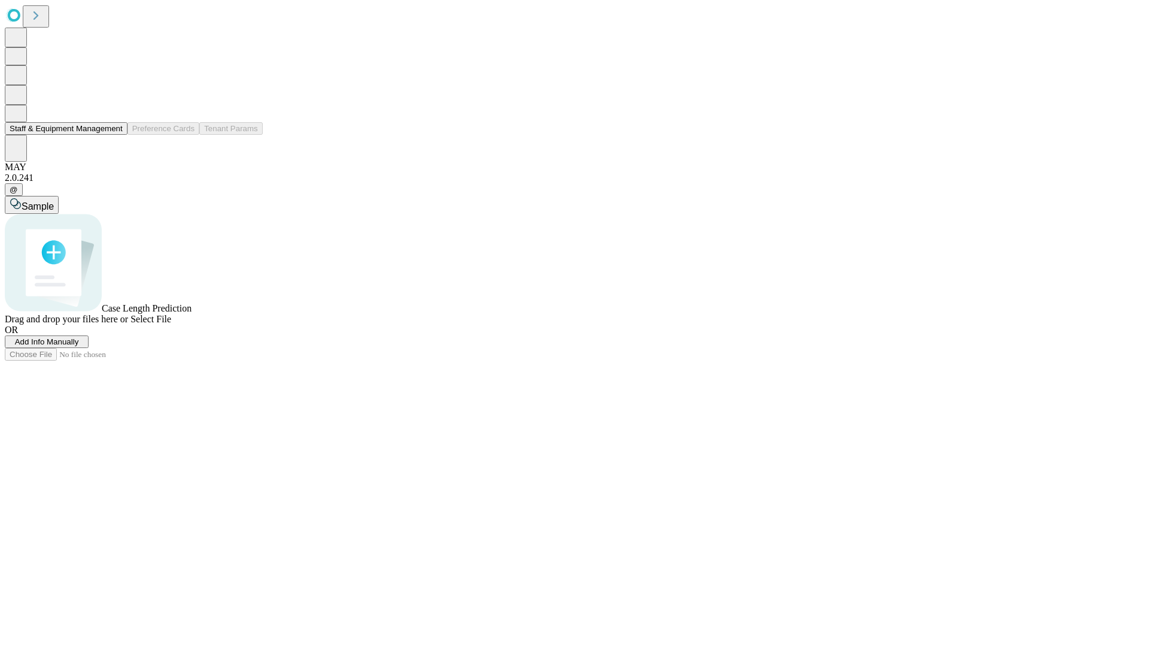  I want to click on button: Sample, so click(32, 205).